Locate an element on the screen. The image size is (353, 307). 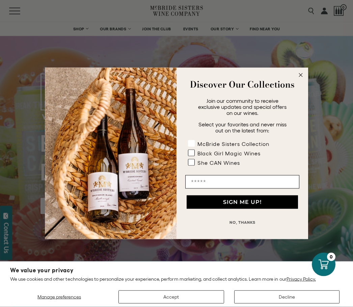
button: Manage preferences is located at coordinates (59, 297).